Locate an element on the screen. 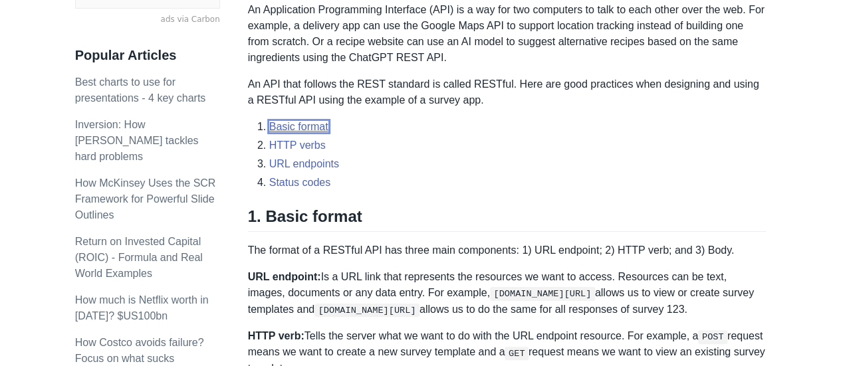 The height and width of the screenshot is (366, 841). code: GET is located at coordinates (516, 354).